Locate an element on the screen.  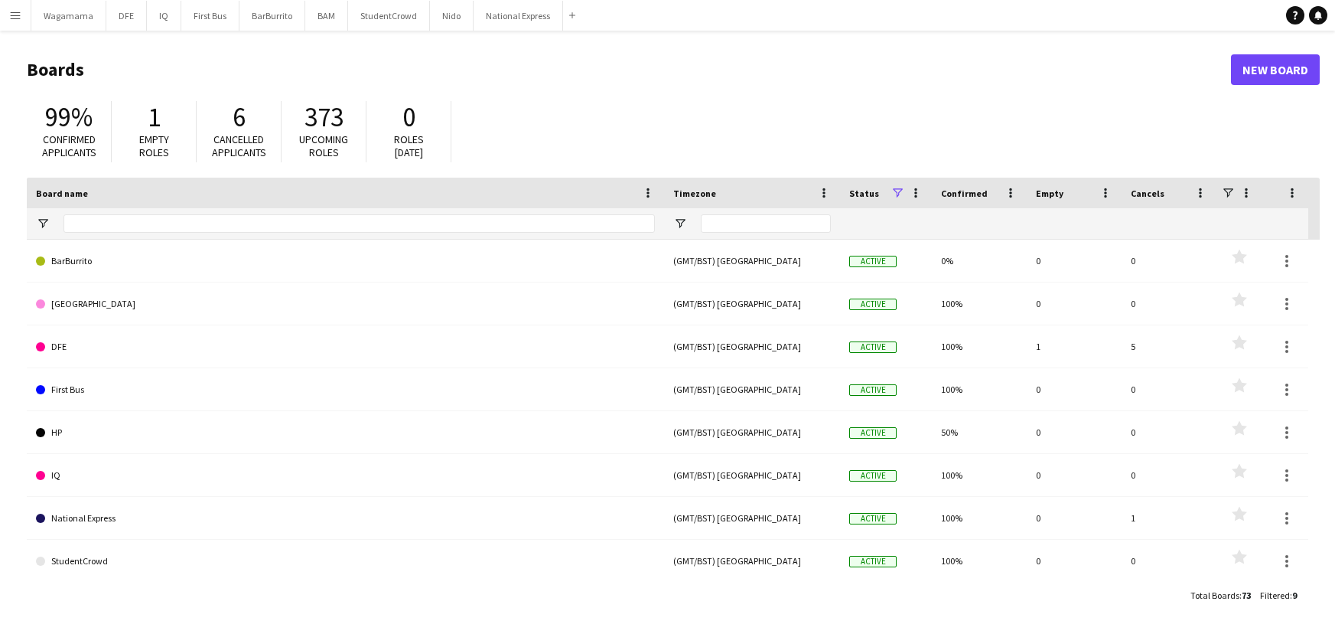
span: Cancelled applicants is located at coordinates (239, 145).